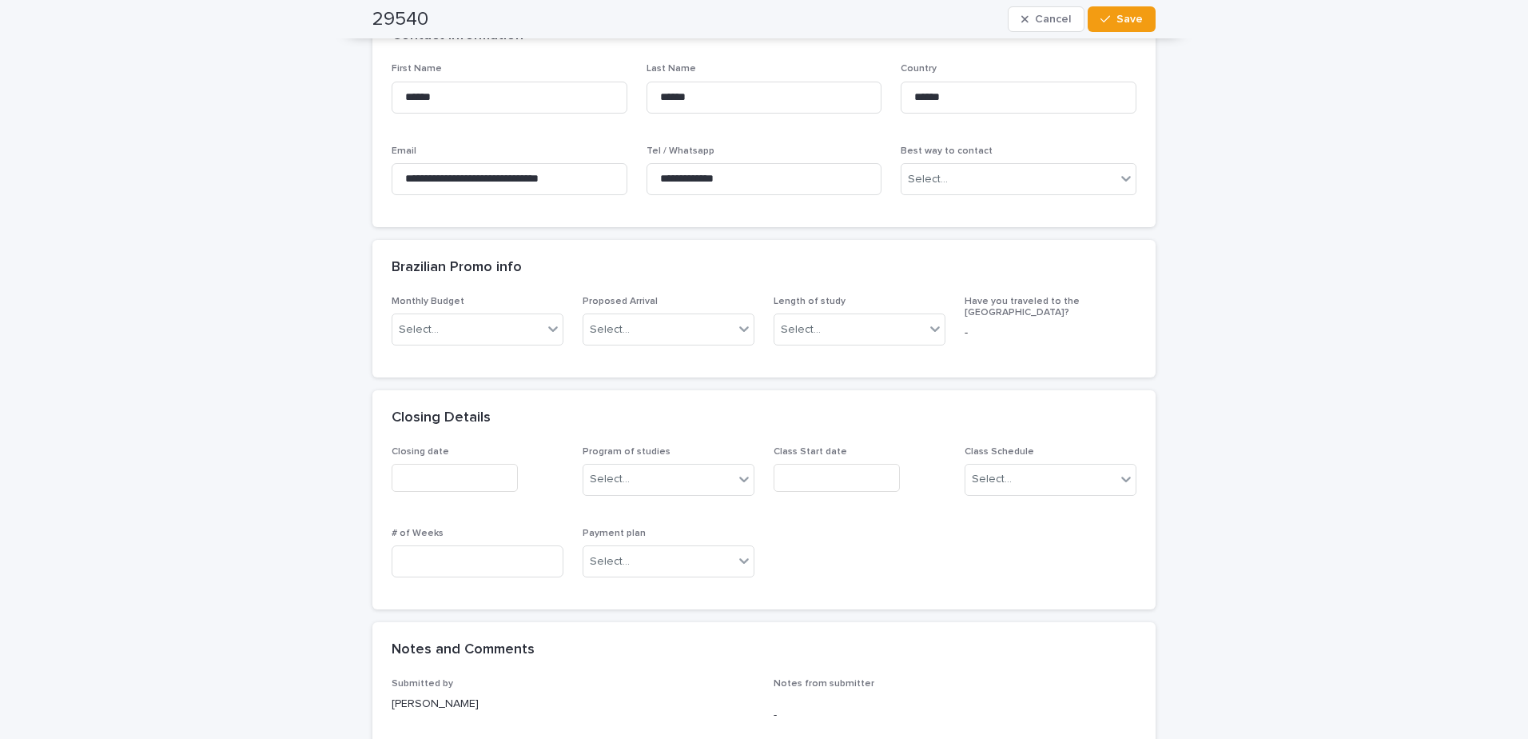 This screenshot has height=739, width=1528. What do you see at coordinates (428, 301) in the screenshot?
I see `span: Monthly Budget` at bounding box center [428, 301].